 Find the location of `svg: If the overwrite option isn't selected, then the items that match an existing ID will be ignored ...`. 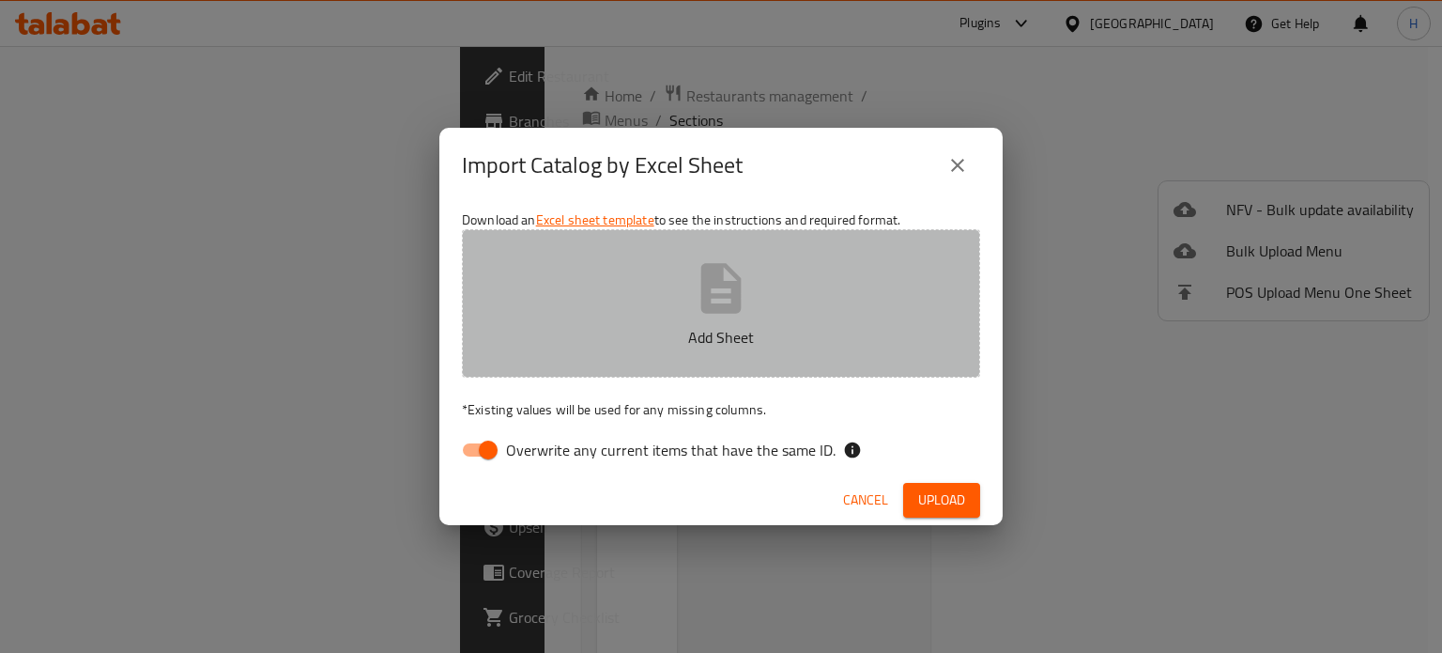

svg: If the overwrite option isn't selected, then the items that match an existing ID will be ignored ... is located at coordinates (853, 450).